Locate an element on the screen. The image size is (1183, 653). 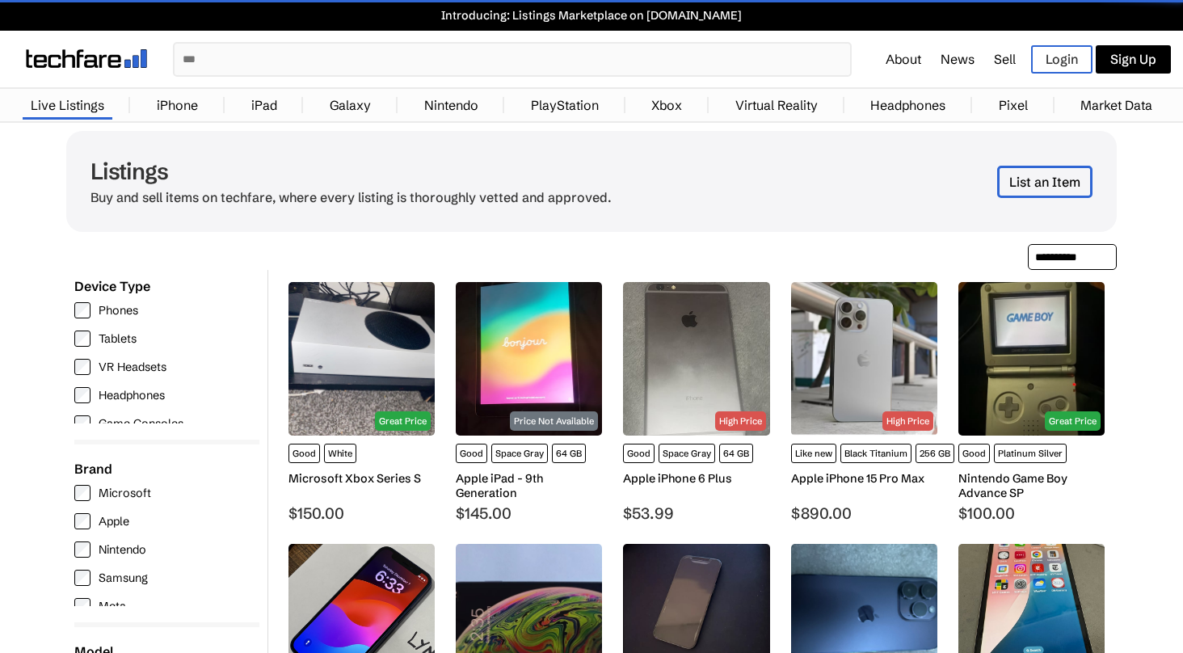
input: Microsoft is located at coordinates (82, 493).